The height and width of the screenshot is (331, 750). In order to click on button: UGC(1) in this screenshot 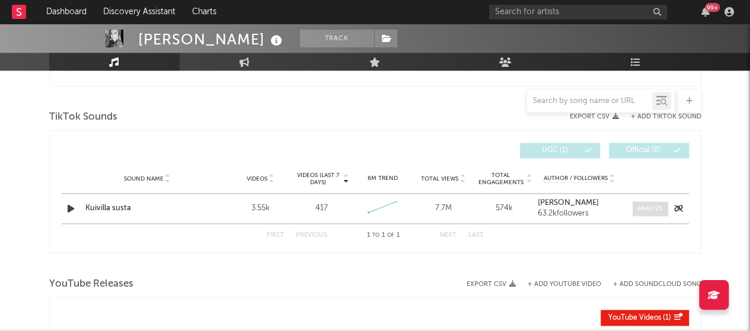, I will do `click(560, 151)`.